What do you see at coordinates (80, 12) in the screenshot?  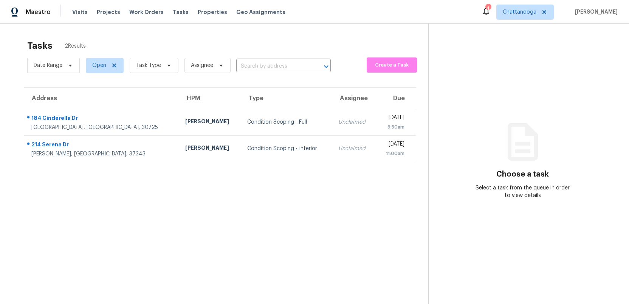 I see `span: Visits` at bounding box center [80, 12].